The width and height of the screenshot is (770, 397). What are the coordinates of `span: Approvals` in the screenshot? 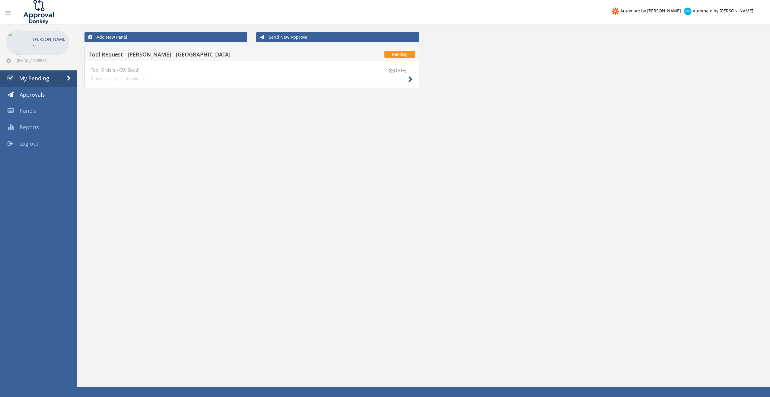 It's located at (32, 94).